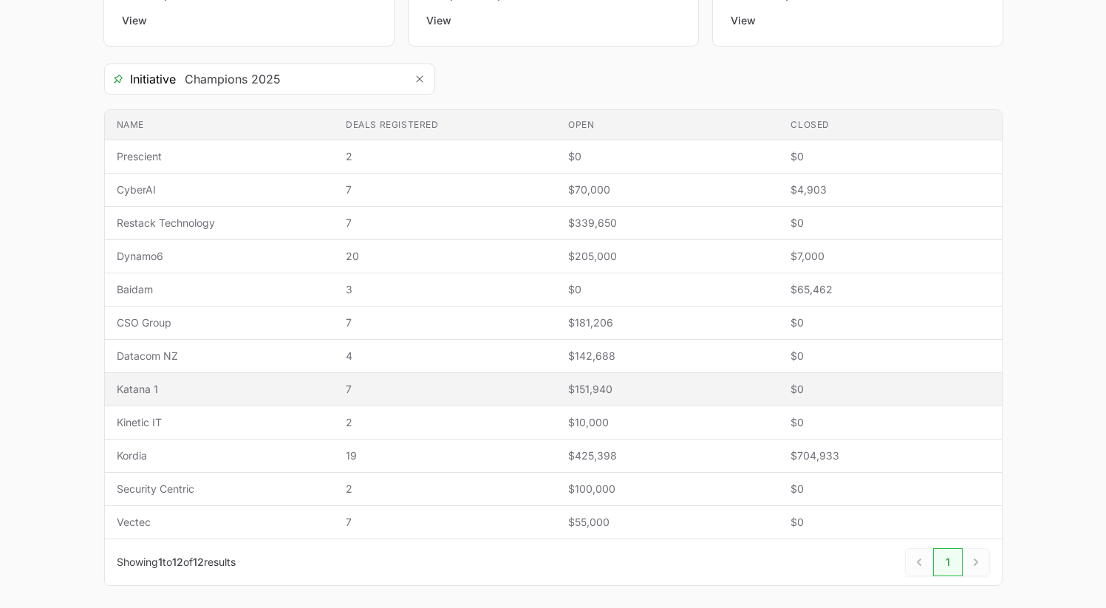 Image resolution: width=1106 pixels, height=608 pixels. What do you see at coordinates (219, 125) in the screenshot?
I see `th: Name` at bounding box center [219, 125].